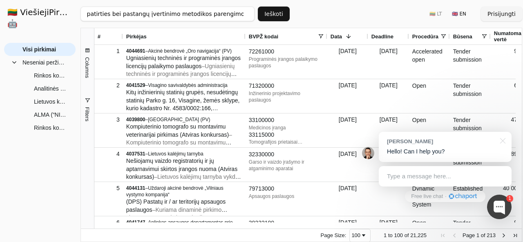 The width and height of the screenshot is (523, 242). I want to click on button: 🇬🇧 EN, so click(459, 14).